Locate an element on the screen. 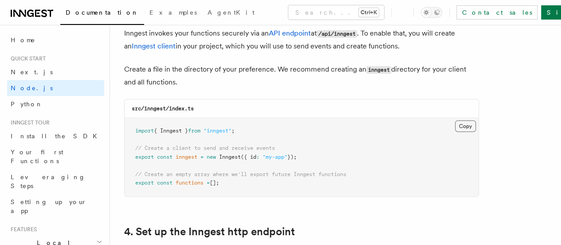  span: Next.js is located at coordinates (32, 72).